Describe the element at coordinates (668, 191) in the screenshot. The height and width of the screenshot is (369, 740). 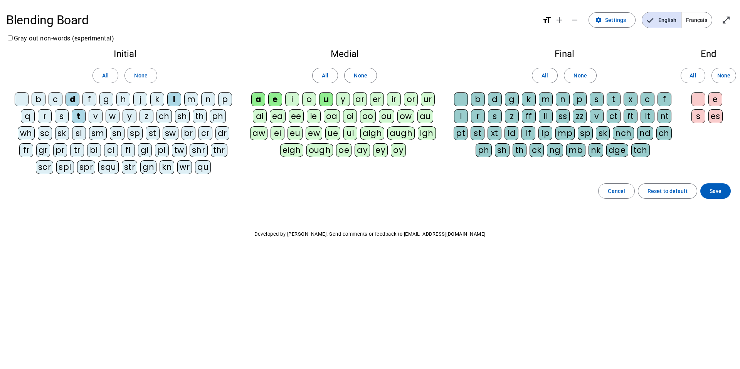
I see `button: Reset to default` at that location.